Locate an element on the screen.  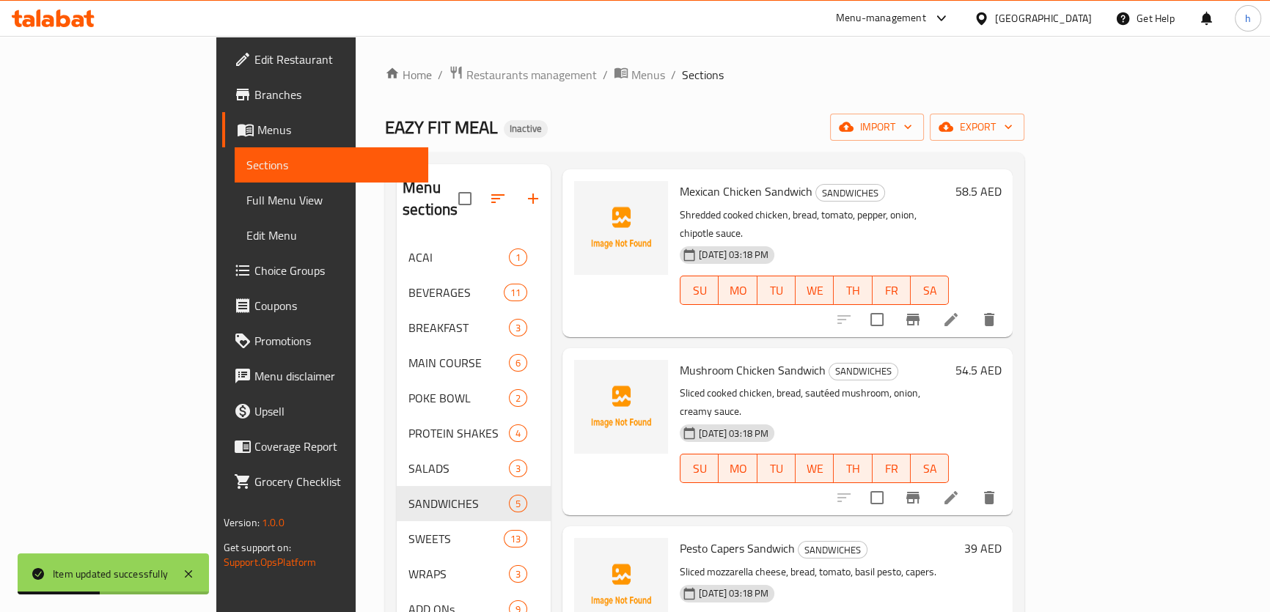
button: Branch-specific-item is located at coordinates (913, 498).